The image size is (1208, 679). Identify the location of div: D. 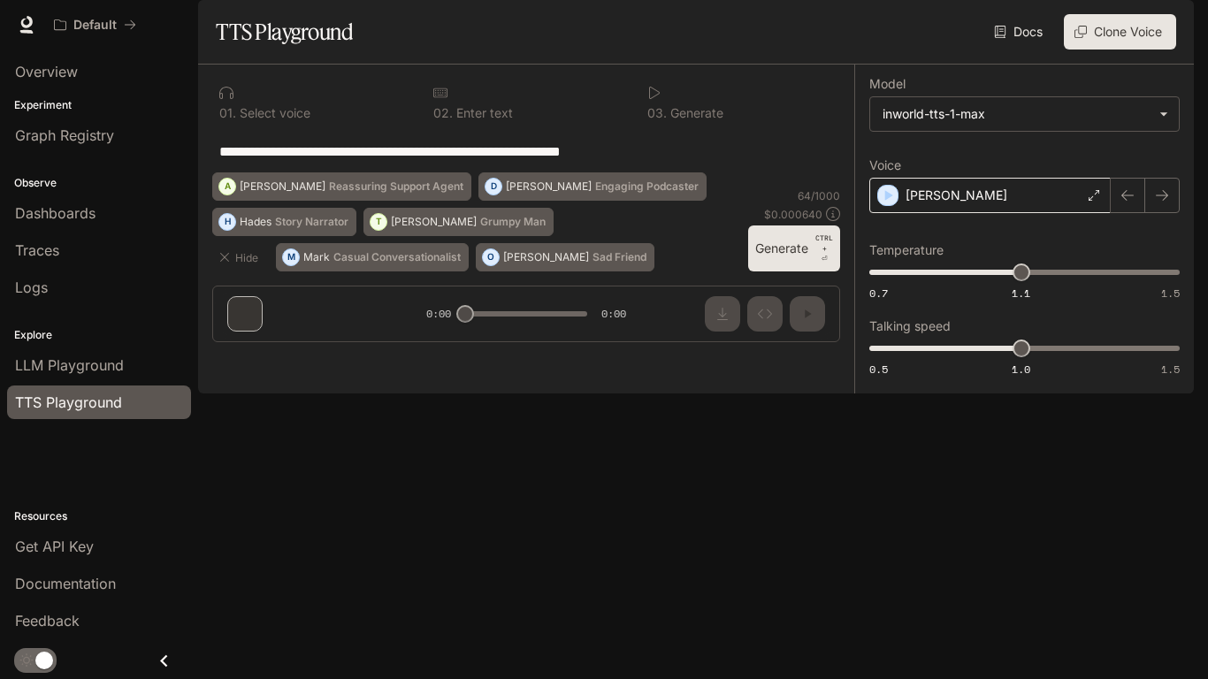
(494, 187).